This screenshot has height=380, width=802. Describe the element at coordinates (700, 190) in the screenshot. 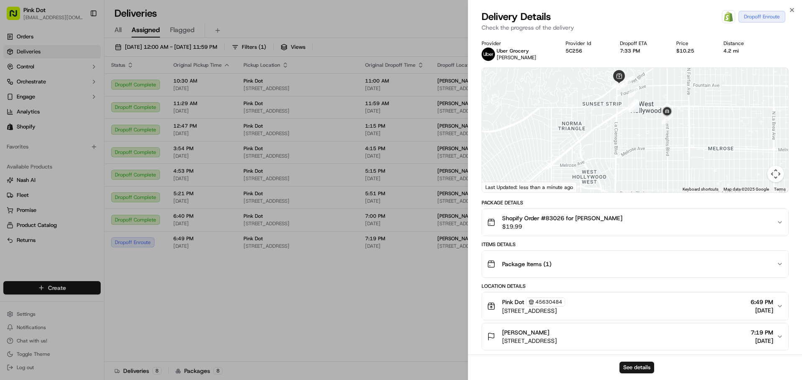

I see `button: Keyboard shortcuts` at that location.